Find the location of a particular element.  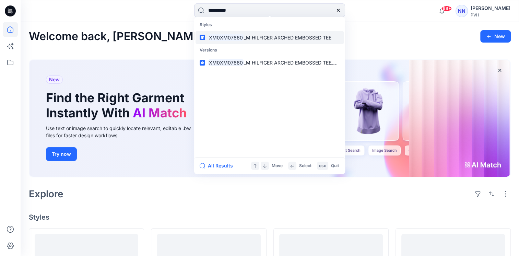

h4: Styles is located at coordinates (269, 217).